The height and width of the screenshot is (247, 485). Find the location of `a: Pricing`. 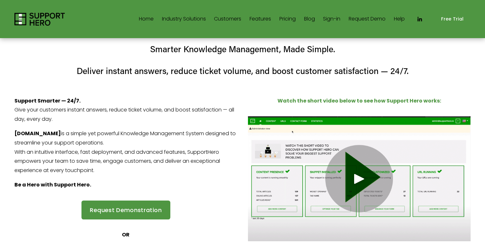

a: Pricing is located at coordinates (287, 19).